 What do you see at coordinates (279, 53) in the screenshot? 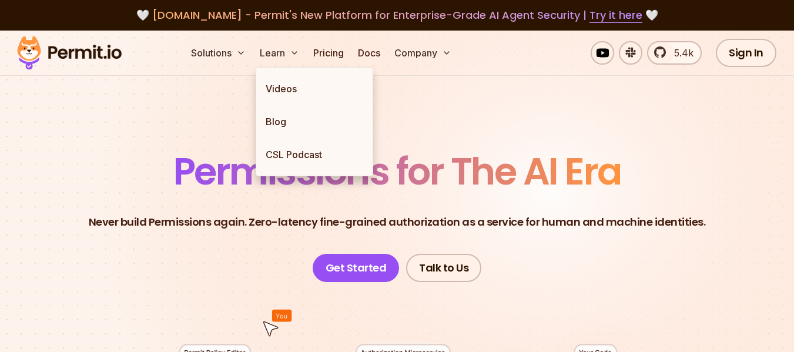
I see `button: Learn` at bounding box center [279, 53].